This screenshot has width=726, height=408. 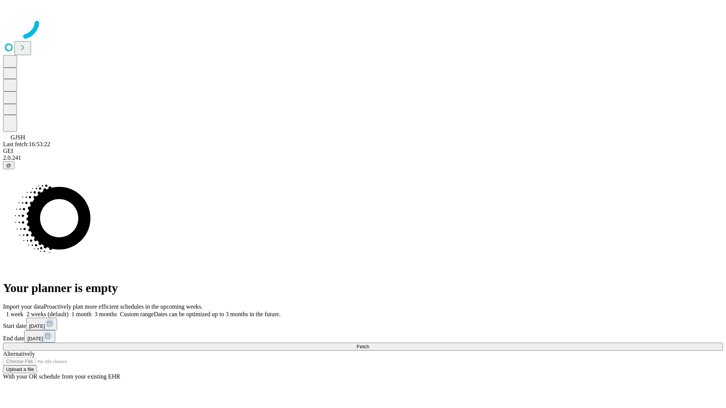 What do you see at coordinates (47, 314) in the screenshot?
I see `span: 2 weeks (default)` at bounding box center [47, 314].